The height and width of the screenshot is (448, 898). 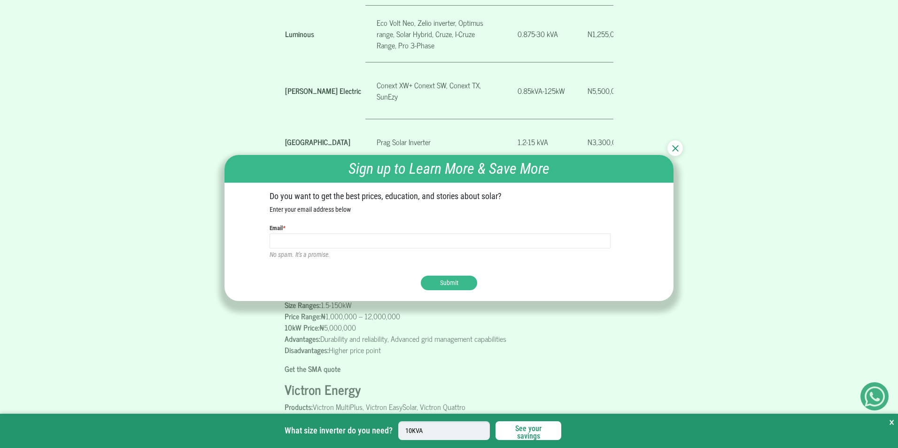 What do you see at coordinates (449, 169) in the screenshot?
I see `em: Sign up to Learn More & Save More` at bounding box center [449, 169].